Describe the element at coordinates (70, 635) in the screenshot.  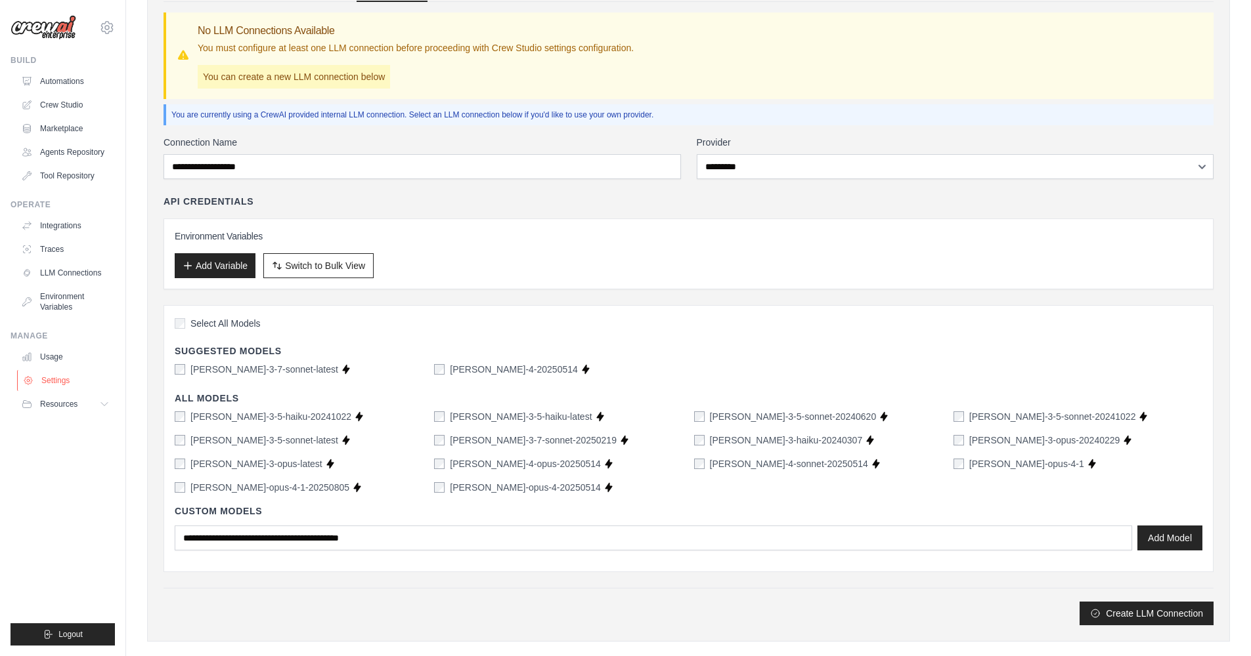
I see `span: Logout` at that location.